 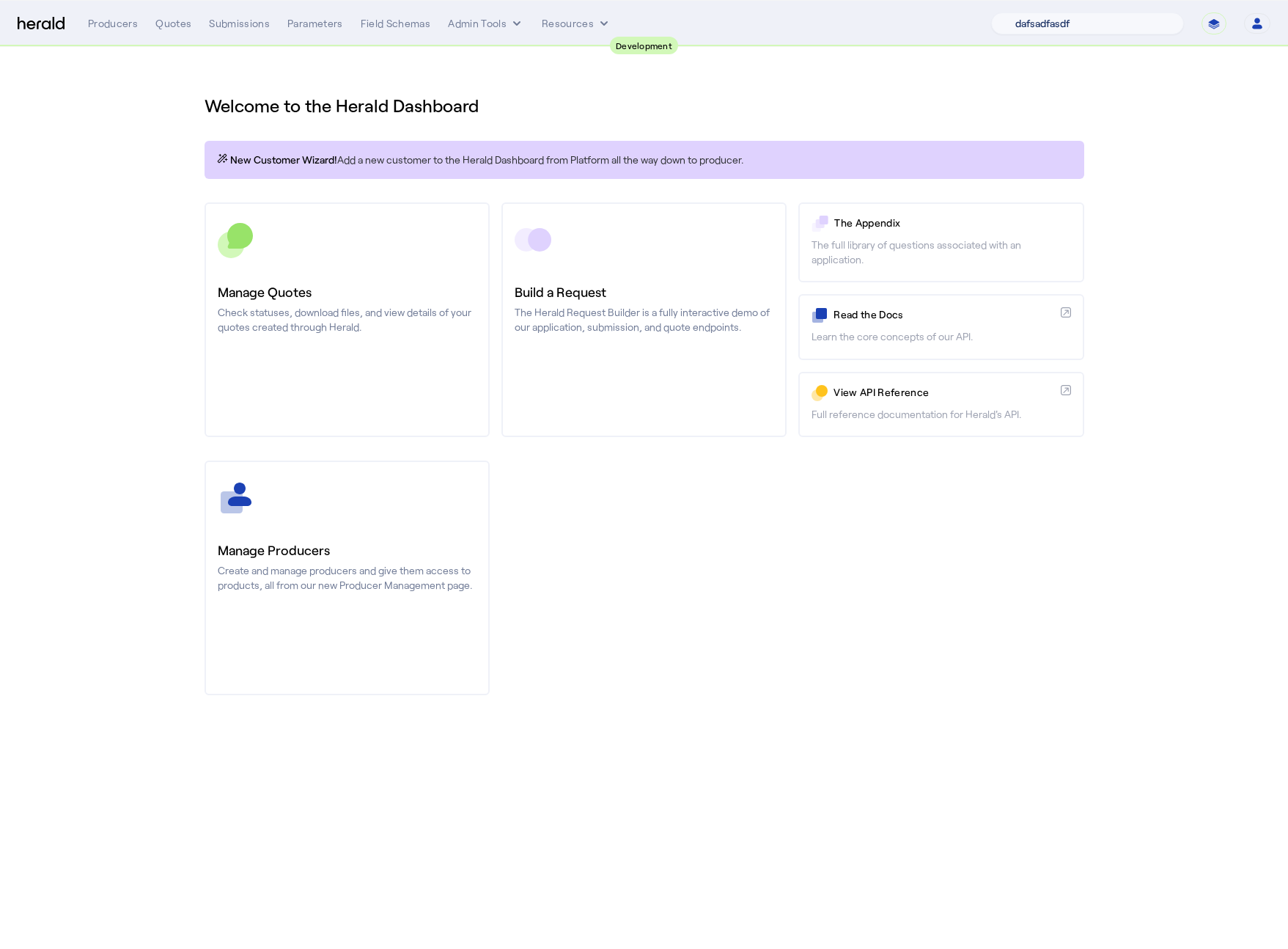 I want to click on p: The full library of questions associated with an application., so click(x=940, y=252).